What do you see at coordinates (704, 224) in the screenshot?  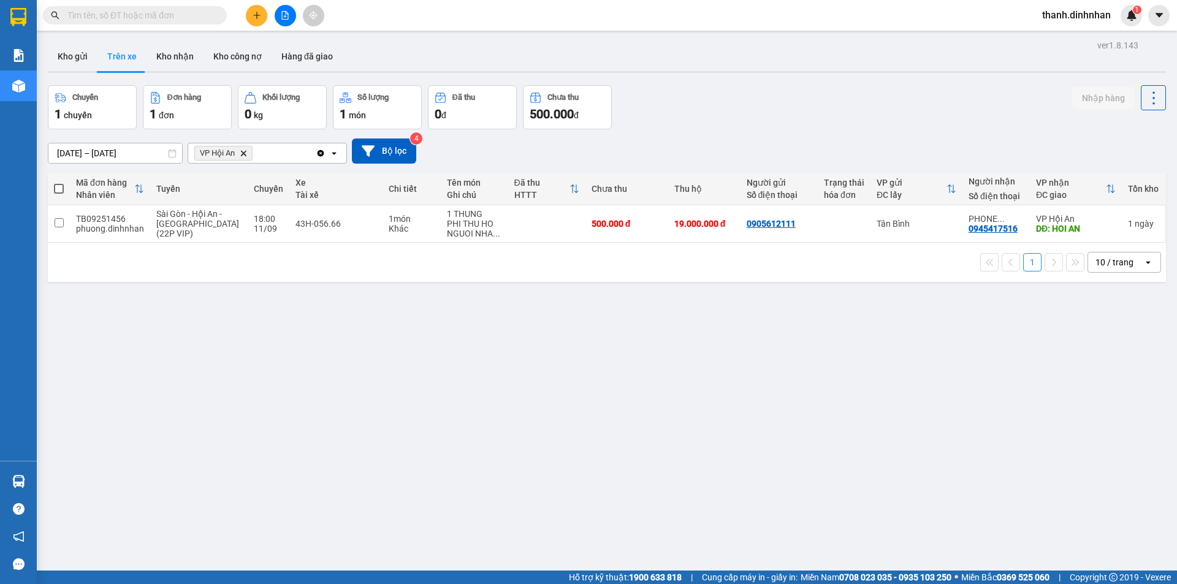 I see `div: 19.000.000 đ` at bounding box center [704, 224].